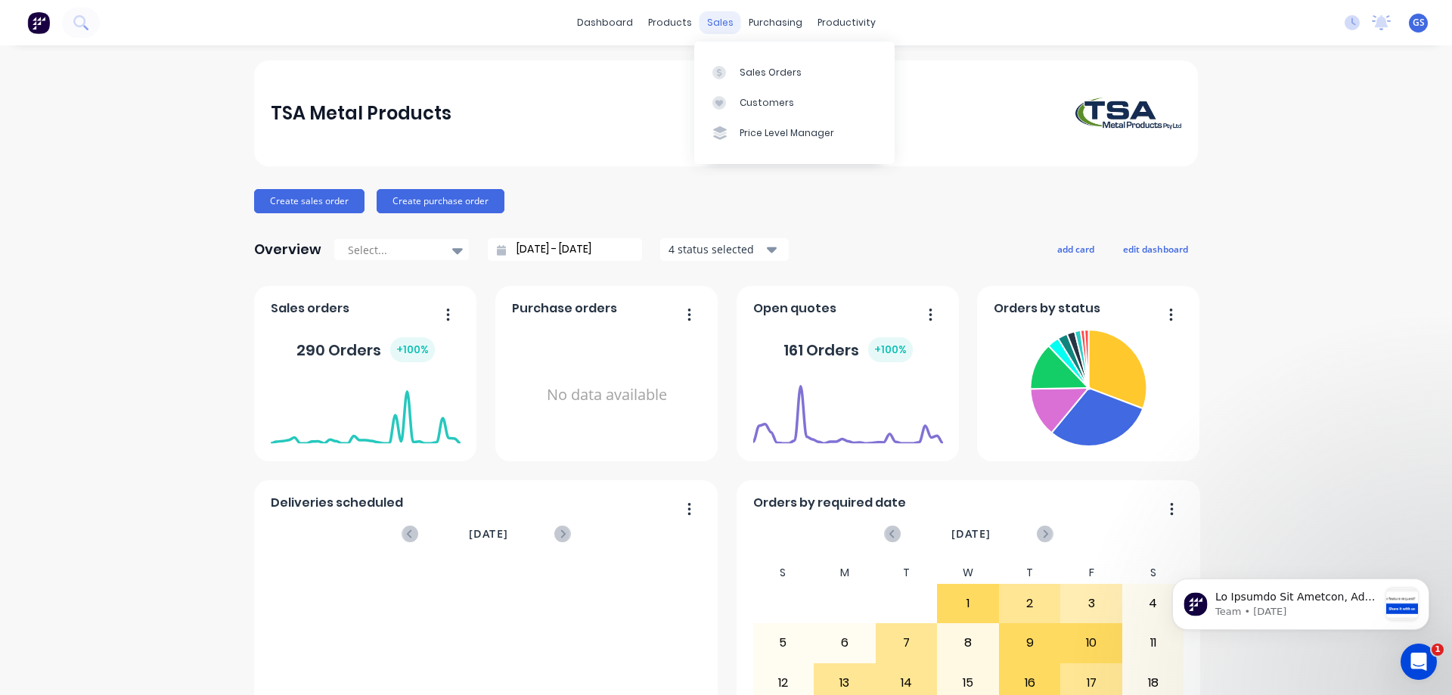 Image resolution: width=1452 pixels, height=695 pixels. I want to click on span: 1, so click(1437, 649).